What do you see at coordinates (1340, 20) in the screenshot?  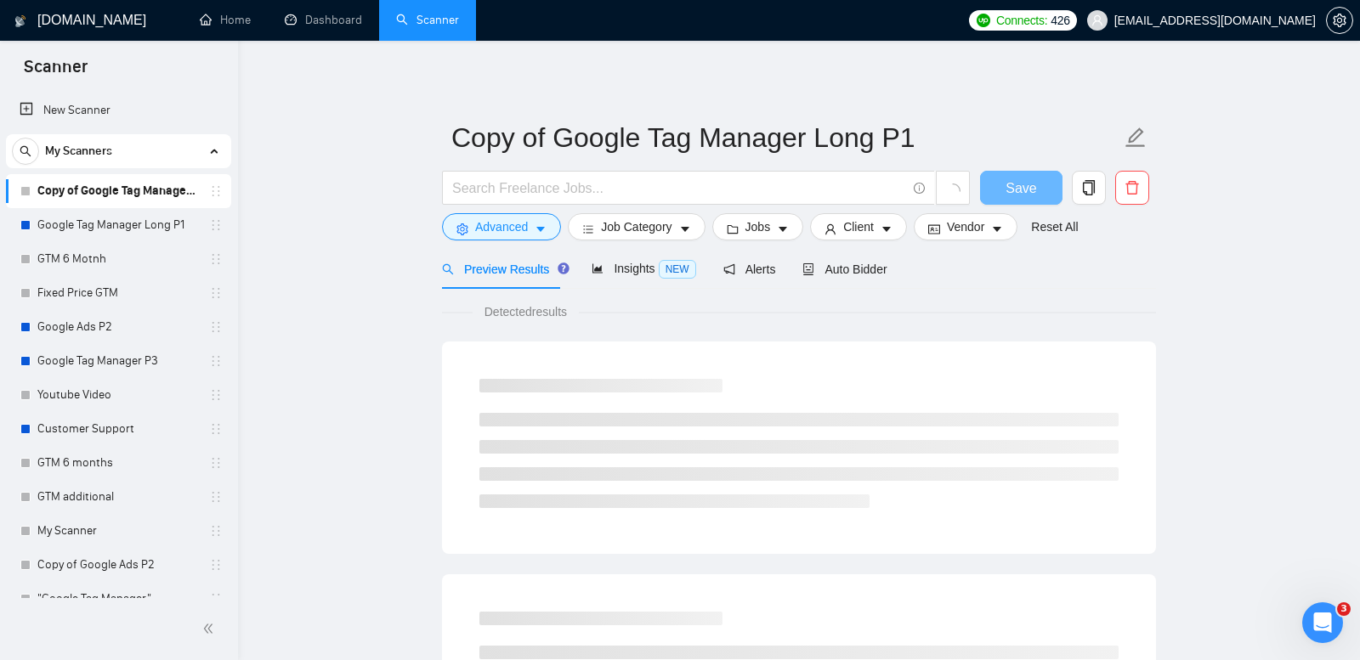 I see `a: setting` at bounding box center [1340, 20].